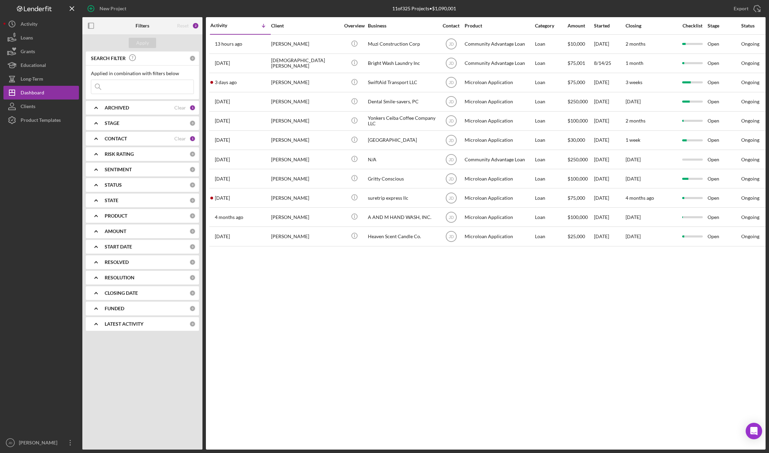  Describe the element at coordinates (41, 79) in the screenshot. I see `button: Long-Term` at that location.